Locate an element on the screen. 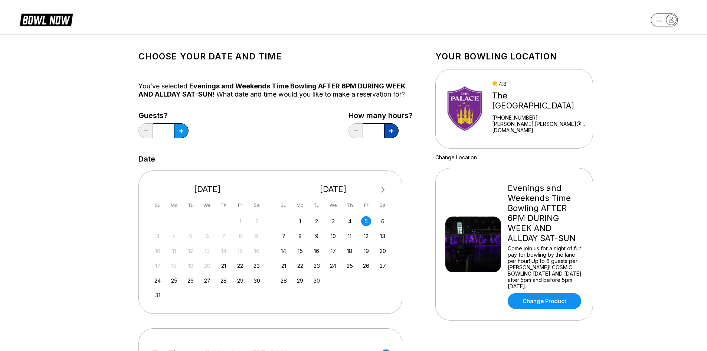 This screenshot has height=351, width=707. label: Date is located at coordinates (147, 159).